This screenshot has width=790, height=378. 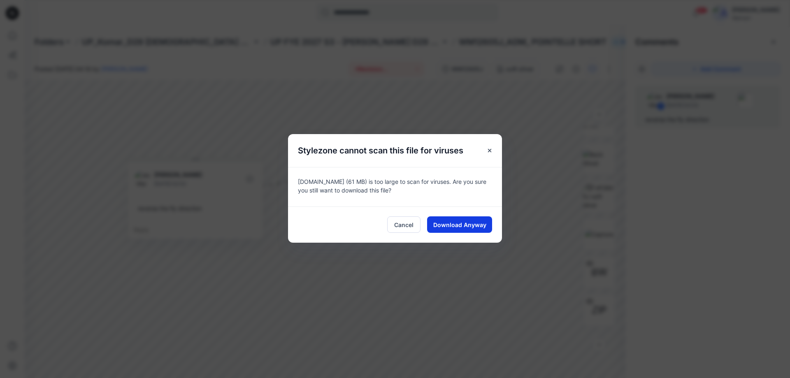 I want to click on span: Cancel, so click(x=404, y=225).